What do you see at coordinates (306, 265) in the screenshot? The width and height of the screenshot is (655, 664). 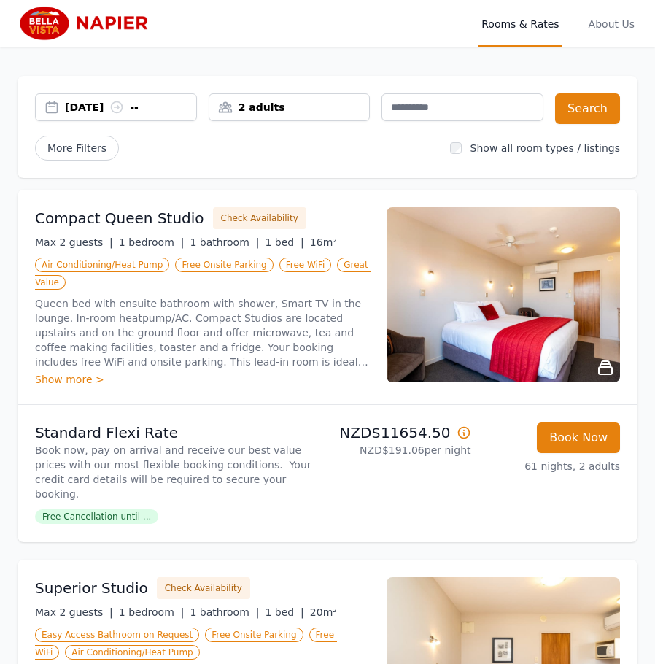 I see `span: Free WiFi` at bounding box center [306, 265].